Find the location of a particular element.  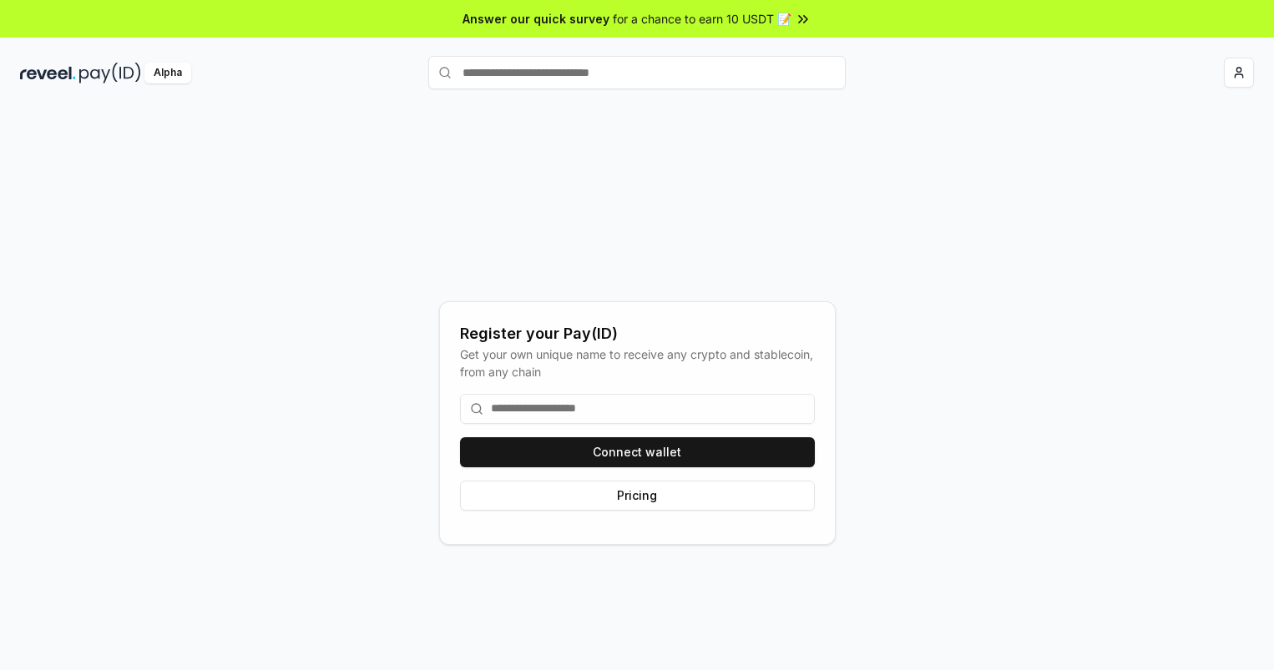

button: Connect wallet is located at coordinates (637, 452).